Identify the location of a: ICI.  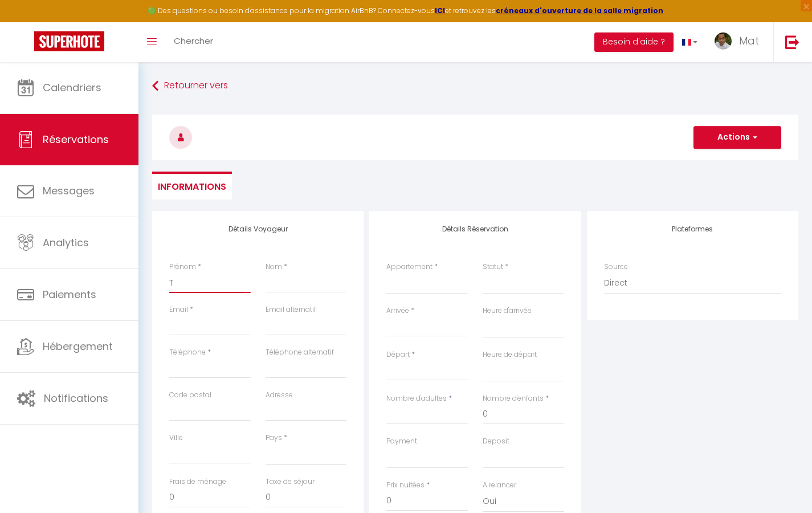
(440, 10).